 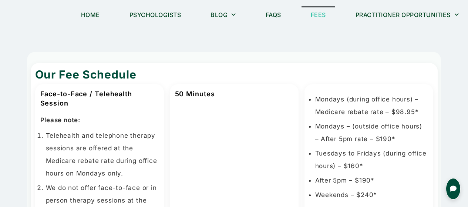 I want to click on strong: Please note:, so click(x=60, y=120).